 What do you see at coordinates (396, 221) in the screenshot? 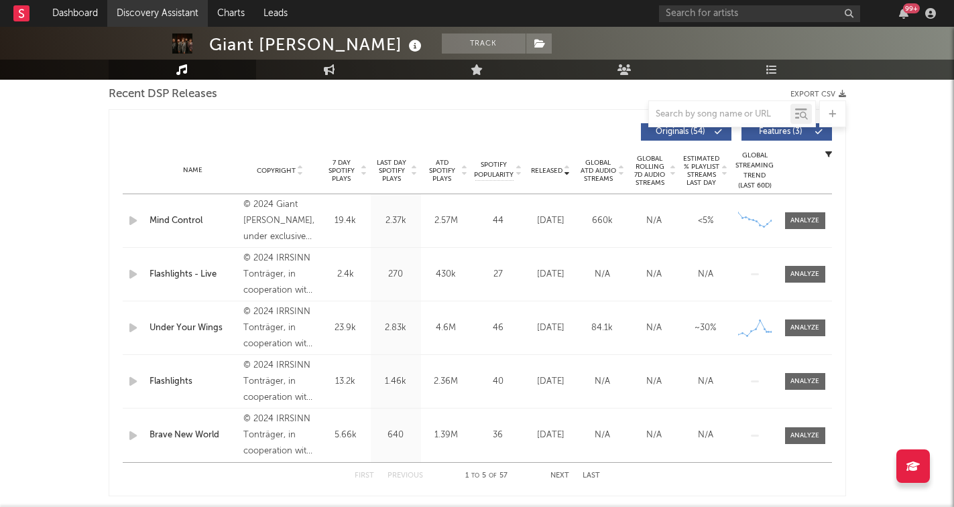
I see `div: 2.37k` at bounding box center [396, 221].